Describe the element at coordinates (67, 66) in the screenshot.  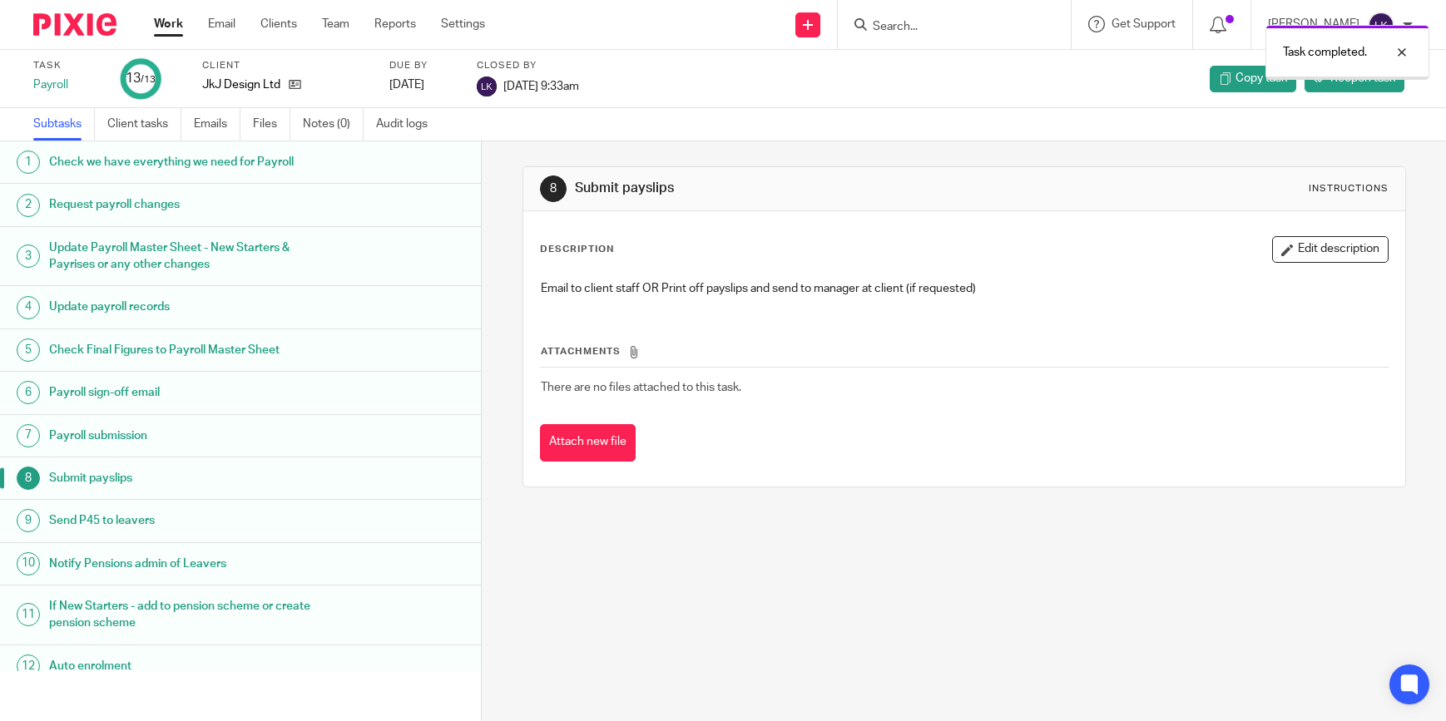
I see `label: Task` at that location.